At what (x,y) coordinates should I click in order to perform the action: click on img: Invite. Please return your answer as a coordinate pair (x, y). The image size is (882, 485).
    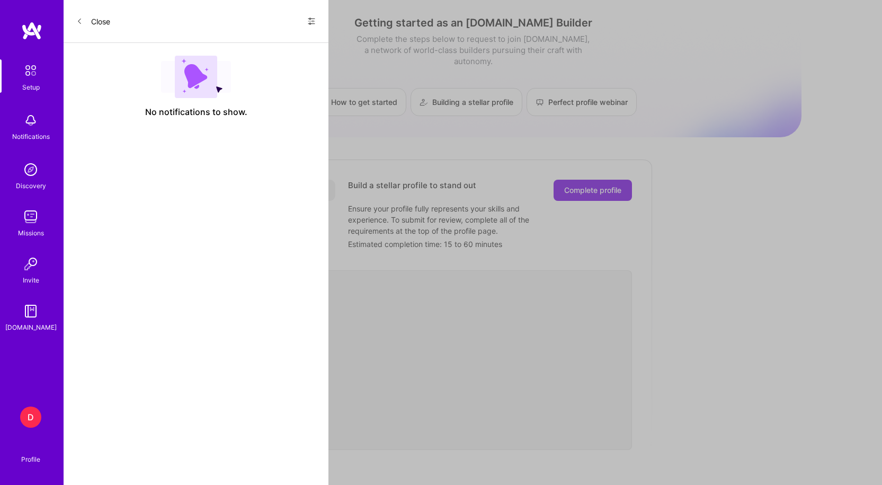
    Looking at the image, I should click on (31, 264).